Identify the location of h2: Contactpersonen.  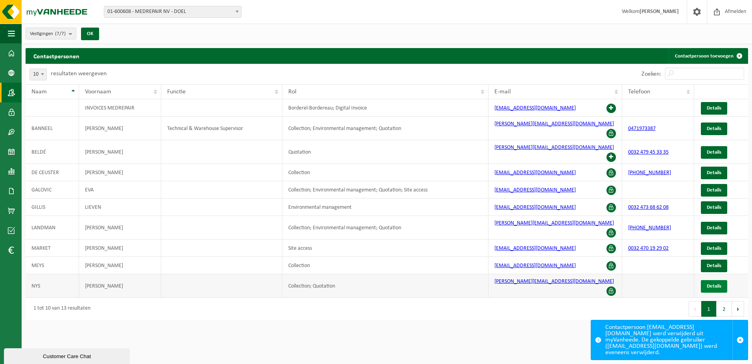
(56, 55).